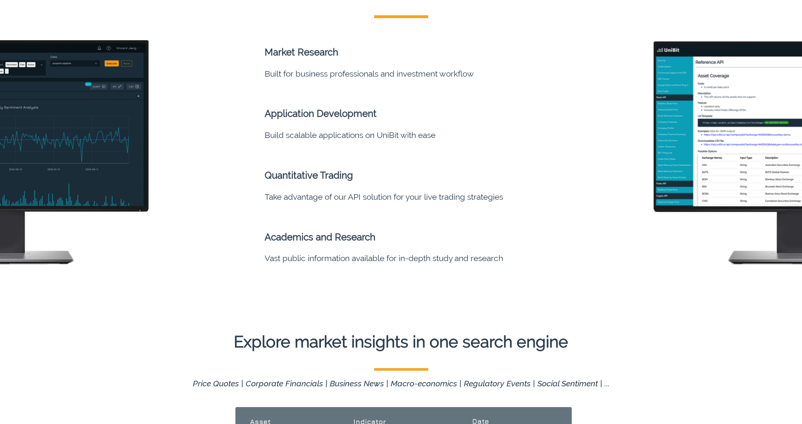  Describe the element at coordinates (423, 104) in the screenshot. I see `li: Application Development` at that location.